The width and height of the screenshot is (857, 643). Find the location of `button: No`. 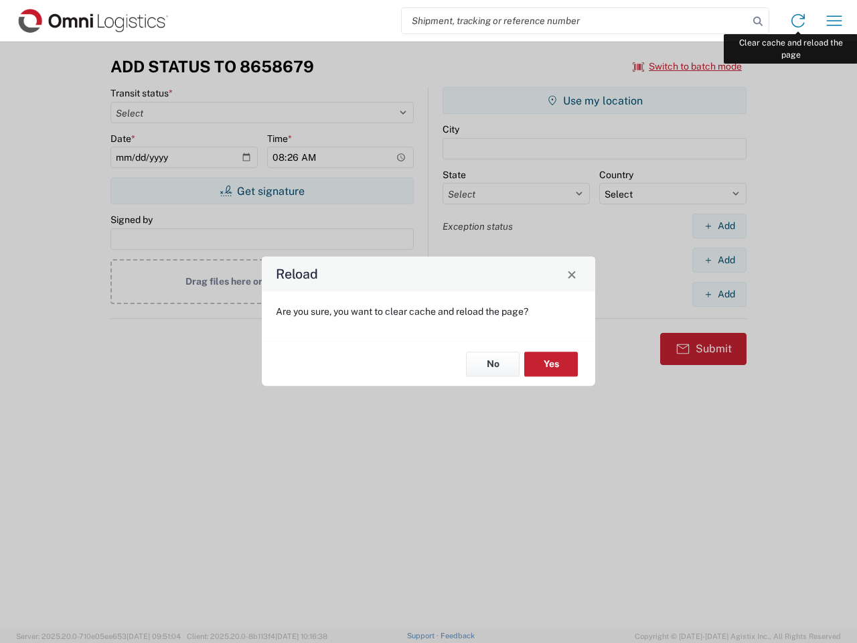

button: No is located at coordinates (493, 364).